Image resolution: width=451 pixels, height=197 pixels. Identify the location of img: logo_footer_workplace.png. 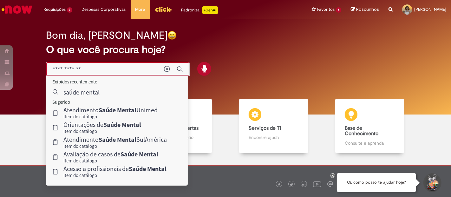
(330, 184).